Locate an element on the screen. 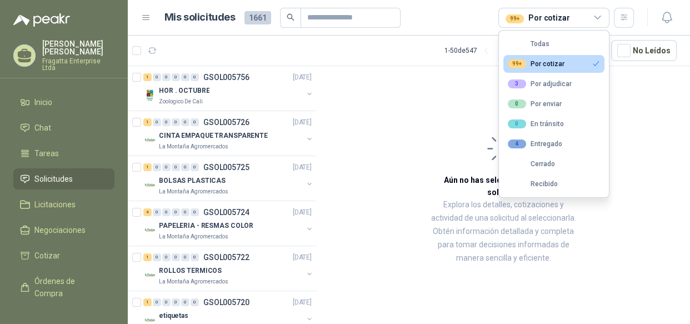 The width and height of the screenshot is (690, 324). div: 1 - 50 de 547 is located at coordinates (478, 51).